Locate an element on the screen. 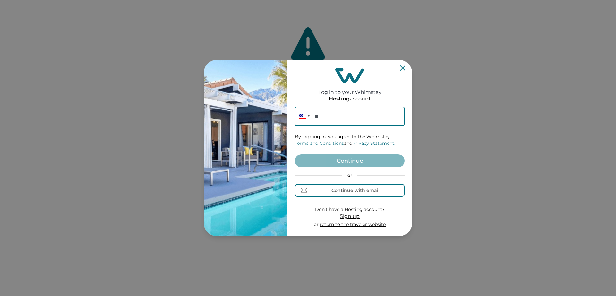 Image resolution: width=616 pixels, height=296 pixels. img: login-logo is located at coordinates (350, 75).